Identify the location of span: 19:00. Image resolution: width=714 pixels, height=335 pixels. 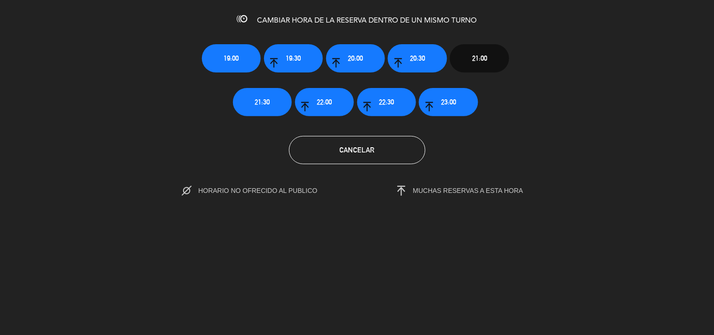
(231, 58).